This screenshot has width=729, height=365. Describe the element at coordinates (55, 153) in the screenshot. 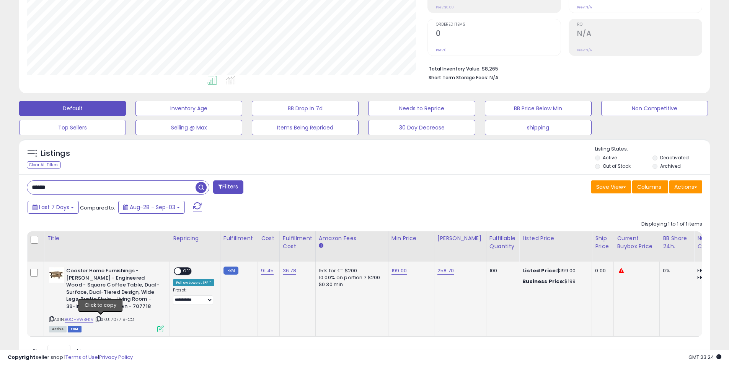

I see `h5: Listings` at that location.